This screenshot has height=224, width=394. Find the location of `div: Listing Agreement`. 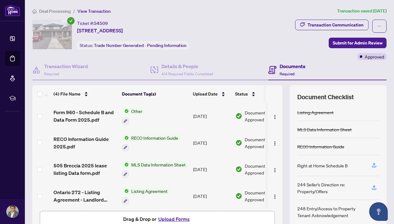

div: Listing Agreement is located at coordinates (315, 112).